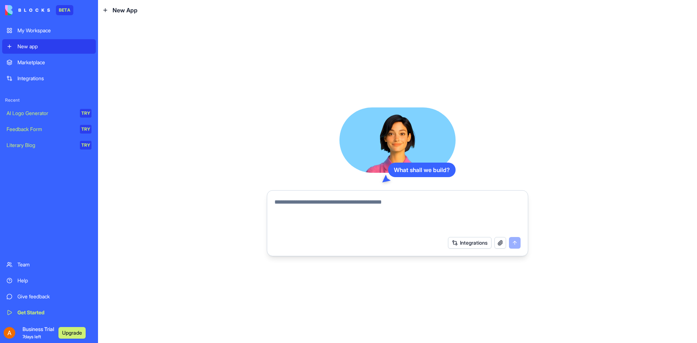 This screenshot has width=697, height=343. Describe the element at coordinates (49, 113) in the screenshot. I see `a: AI Logo GeneratorTRY` at that location.